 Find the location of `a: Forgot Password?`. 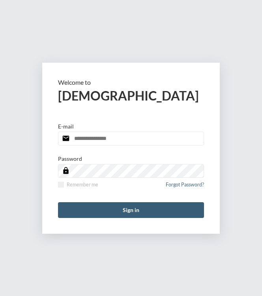

a: Forgot Password? is located at coordinates (185, 187).